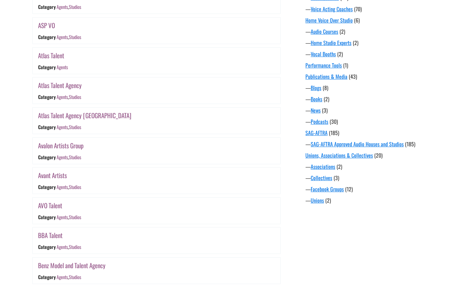 The width and height of the screenshot is (452, 294). I want to click on span: (6), so click(357, 20).